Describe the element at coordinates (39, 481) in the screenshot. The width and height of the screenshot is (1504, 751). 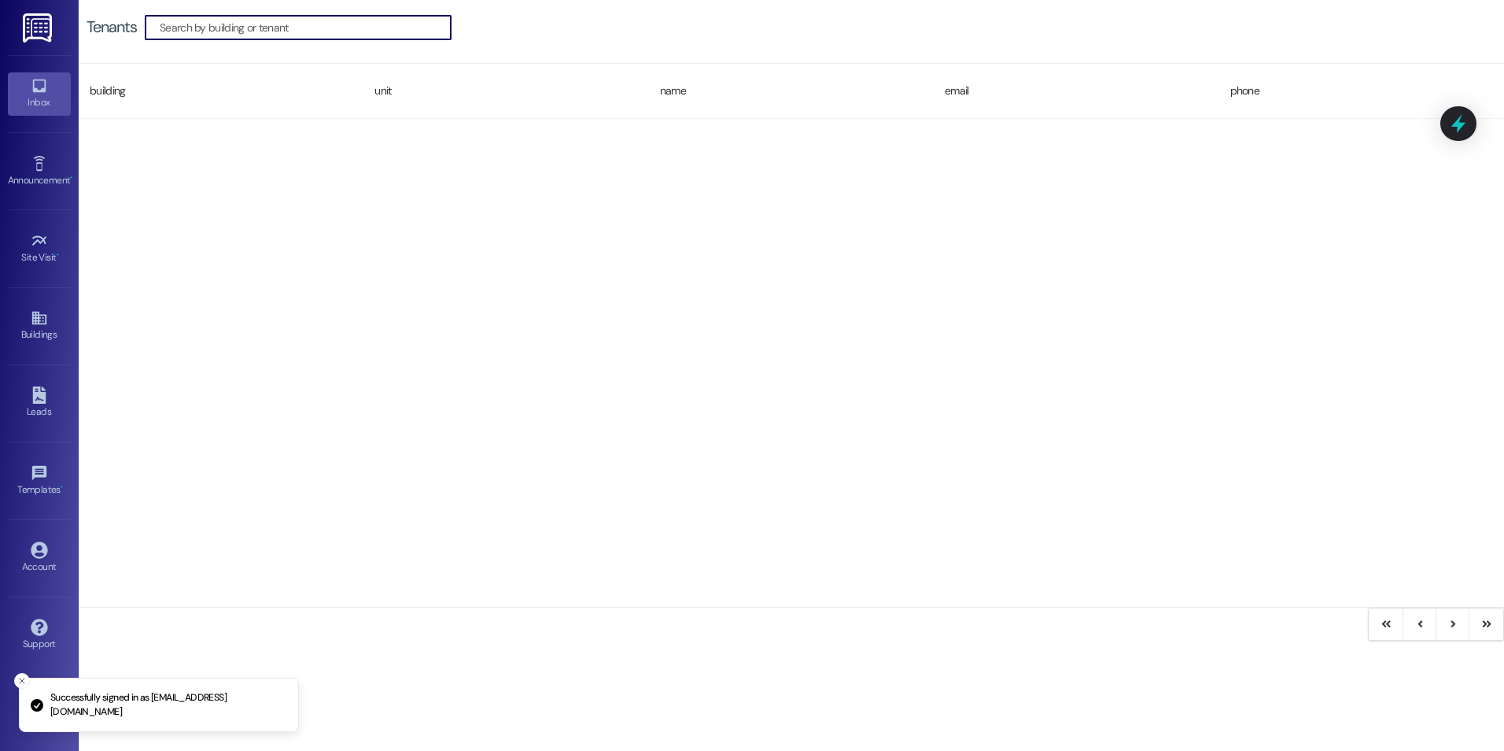
I see `a: Templates •` at that location.